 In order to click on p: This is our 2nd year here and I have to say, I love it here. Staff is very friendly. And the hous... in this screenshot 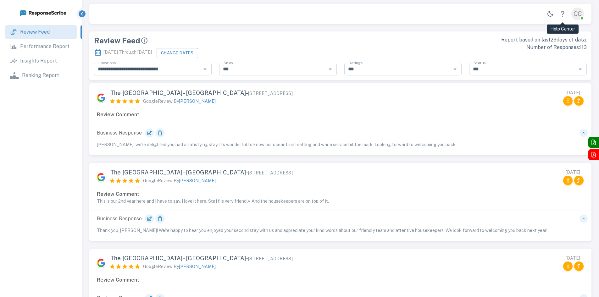, I will do `click(340, 201)`.